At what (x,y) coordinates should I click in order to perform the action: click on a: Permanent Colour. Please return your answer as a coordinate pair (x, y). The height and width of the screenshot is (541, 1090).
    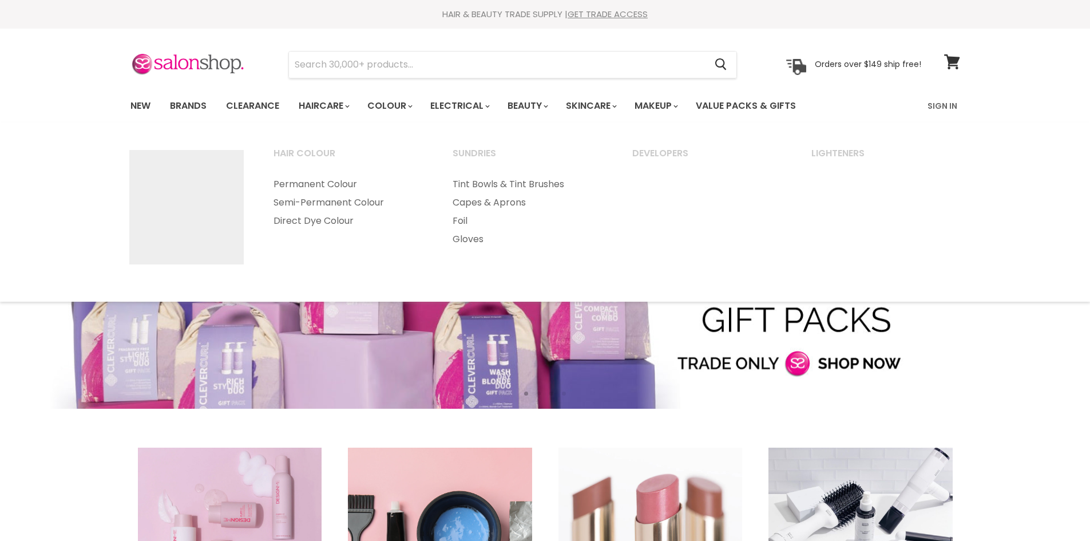
    Looking at the image, I should click on (348, 184).